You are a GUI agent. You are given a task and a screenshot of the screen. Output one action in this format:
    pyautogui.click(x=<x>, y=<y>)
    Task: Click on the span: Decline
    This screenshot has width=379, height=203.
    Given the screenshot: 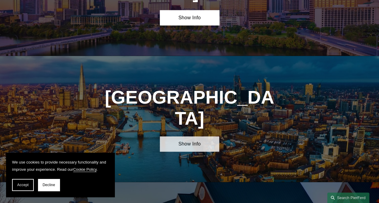 What is the action you would take?
    pyautogui.click(x=49, y=185)
    